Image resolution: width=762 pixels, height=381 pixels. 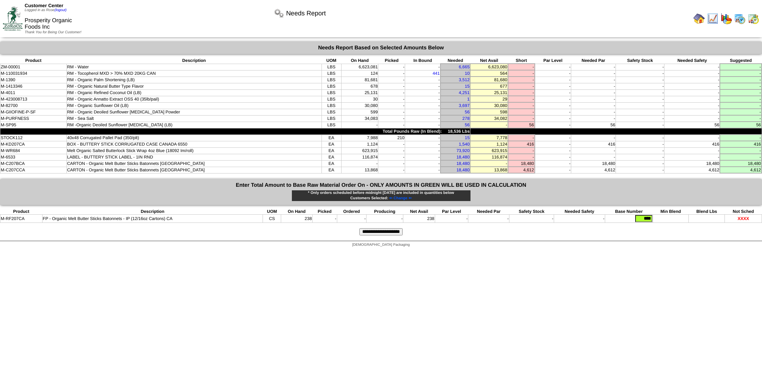 What do you see at coordinates (352, 211) in the screenshot?
I see `th: Ordered` at bounding box center [352, 211].